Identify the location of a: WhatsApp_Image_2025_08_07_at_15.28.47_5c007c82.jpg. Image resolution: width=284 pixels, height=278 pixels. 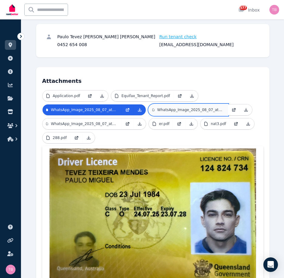
(188, 110).